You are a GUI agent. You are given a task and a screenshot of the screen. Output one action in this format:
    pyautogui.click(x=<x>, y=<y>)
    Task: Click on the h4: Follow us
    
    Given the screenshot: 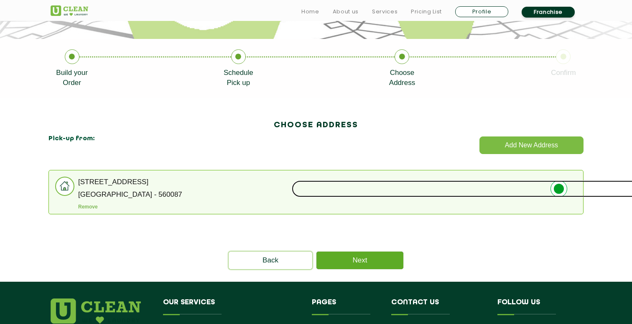 What is the action you would take?
    pyautogui.click(x=534, y=306)
    